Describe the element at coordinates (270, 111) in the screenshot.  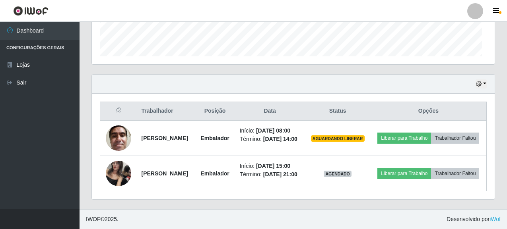
I see `th: Data` at that location.